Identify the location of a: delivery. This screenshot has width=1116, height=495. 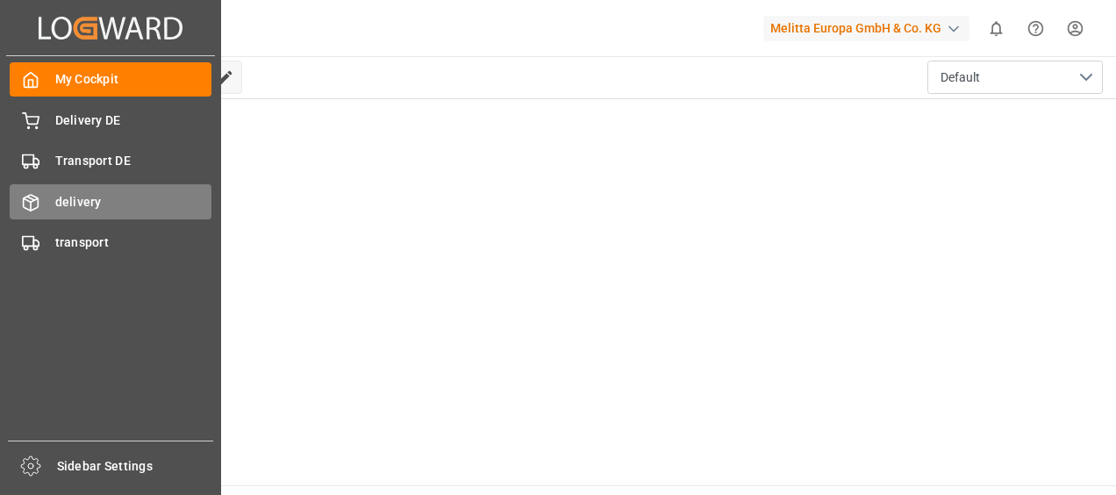
(111, 201).